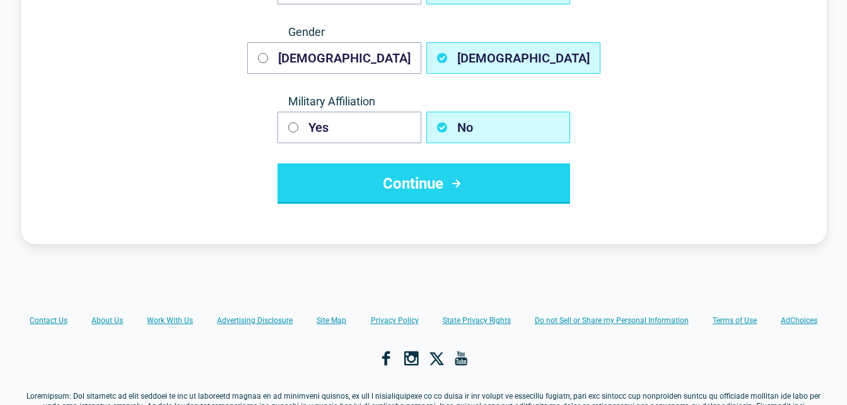 The image size is (847, 405). I want to click on a: Facebook, so click(386, 358).